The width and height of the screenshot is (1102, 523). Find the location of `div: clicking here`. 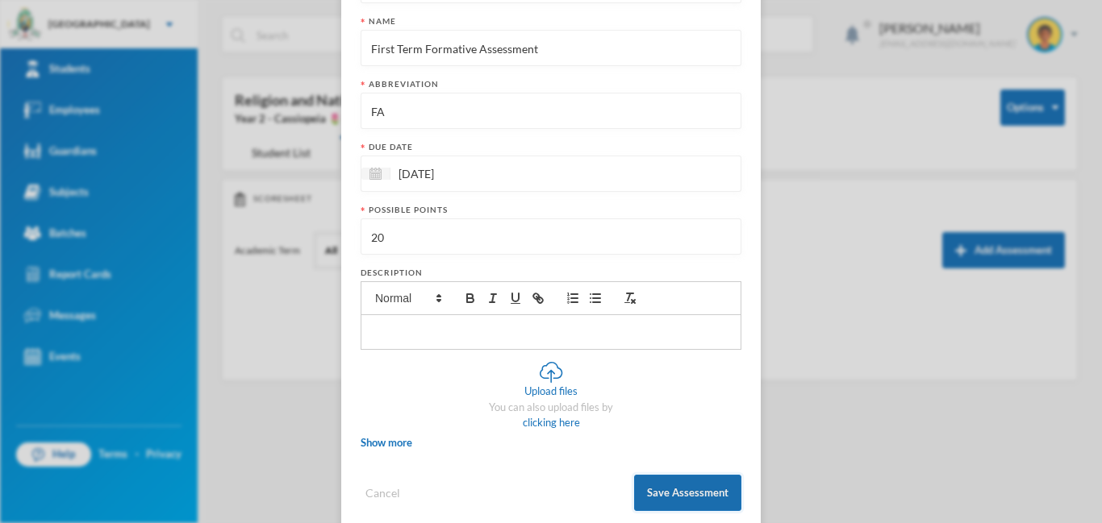

div: clicking here is located at coordinates (551, 423).